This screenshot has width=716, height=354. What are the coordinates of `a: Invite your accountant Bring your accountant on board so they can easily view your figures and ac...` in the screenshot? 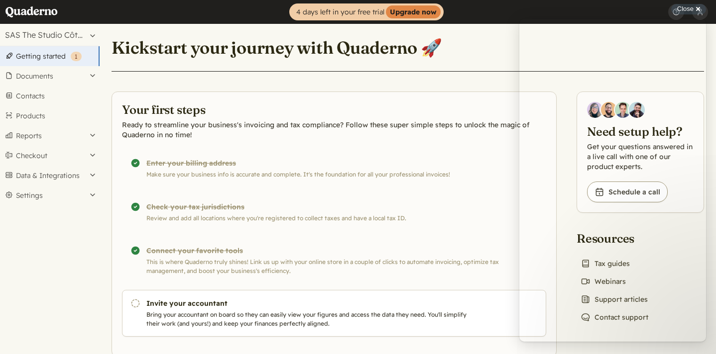 It's located at (334, 314).